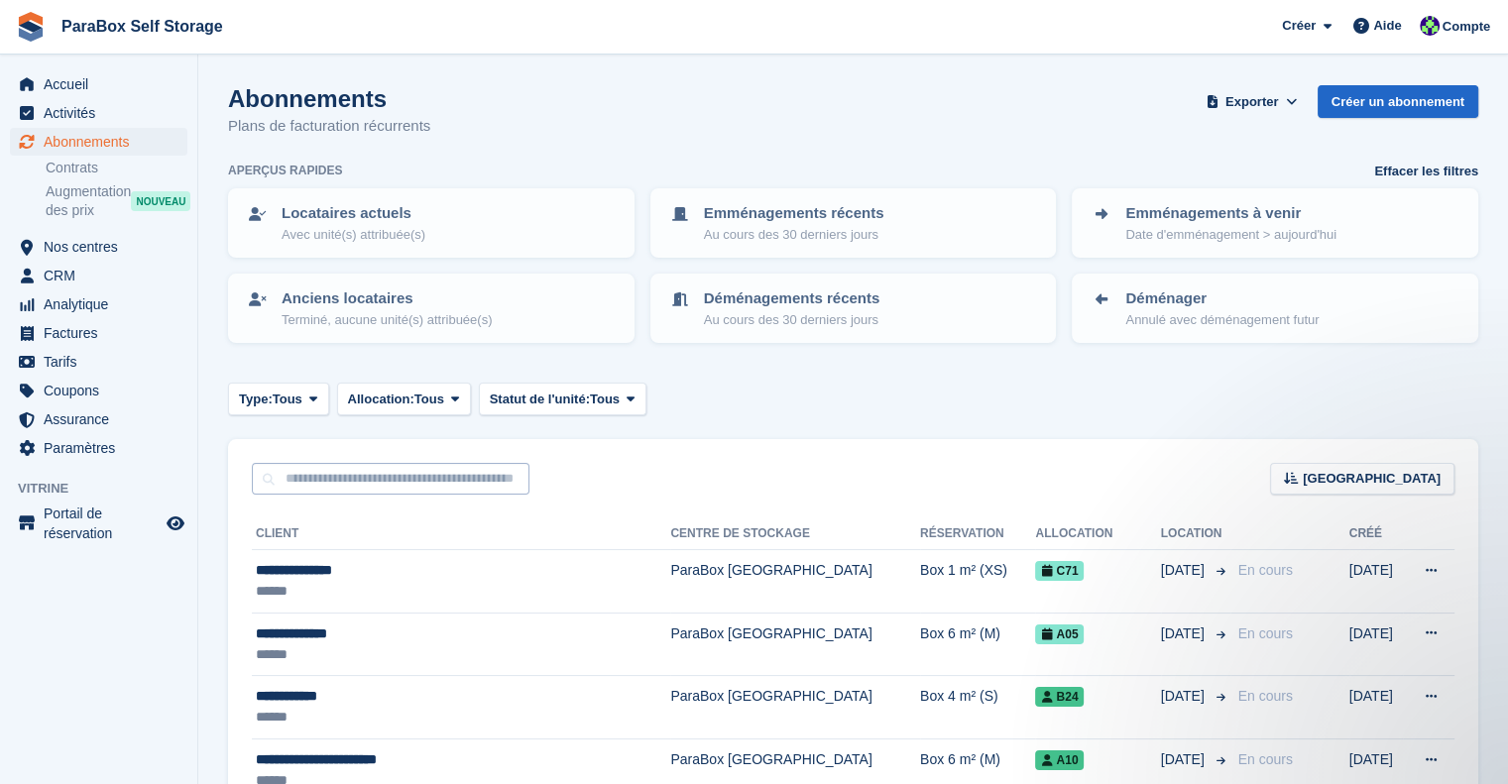 Image resolution: width=1508 pixels, height=784 pixels. I want to click on td: Box 1 m² (XS), so click(977, 582).